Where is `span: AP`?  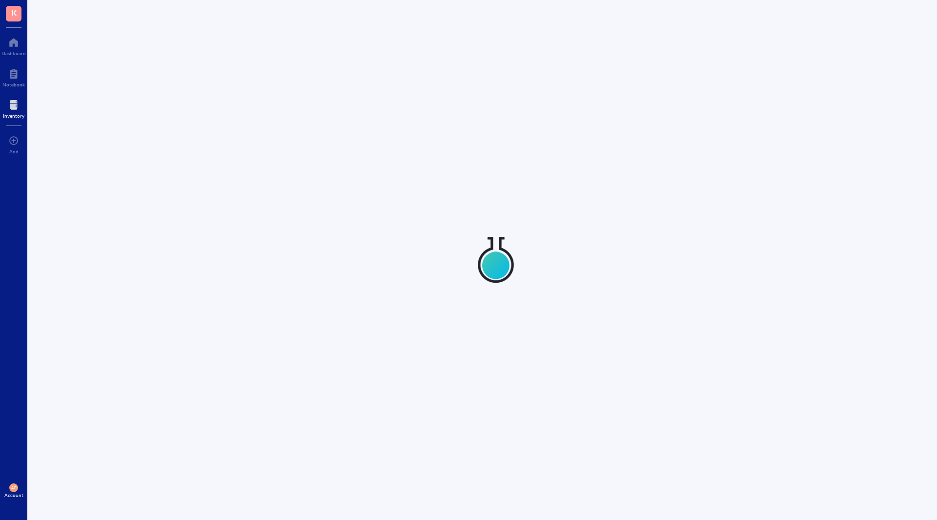 span: AP is located at coordinates (14, 487).